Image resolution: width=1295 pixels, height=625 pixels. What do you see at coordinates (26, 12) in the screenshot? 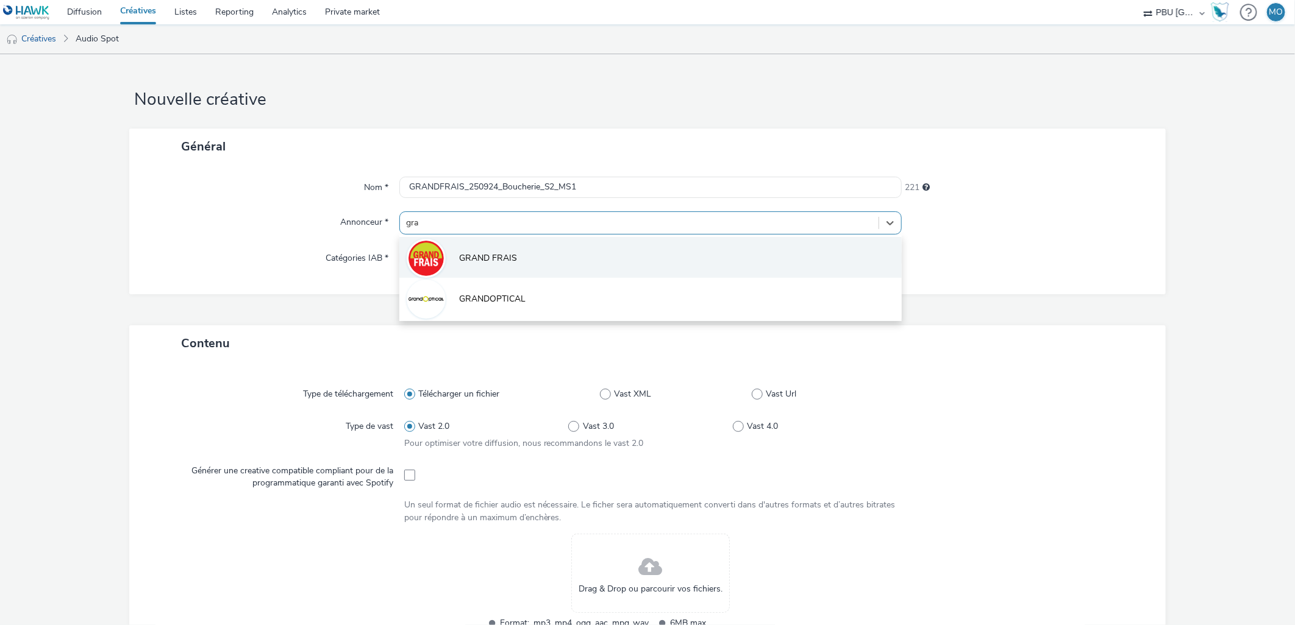
I see `img: undefined Logo` at bounding box center [26, 12].